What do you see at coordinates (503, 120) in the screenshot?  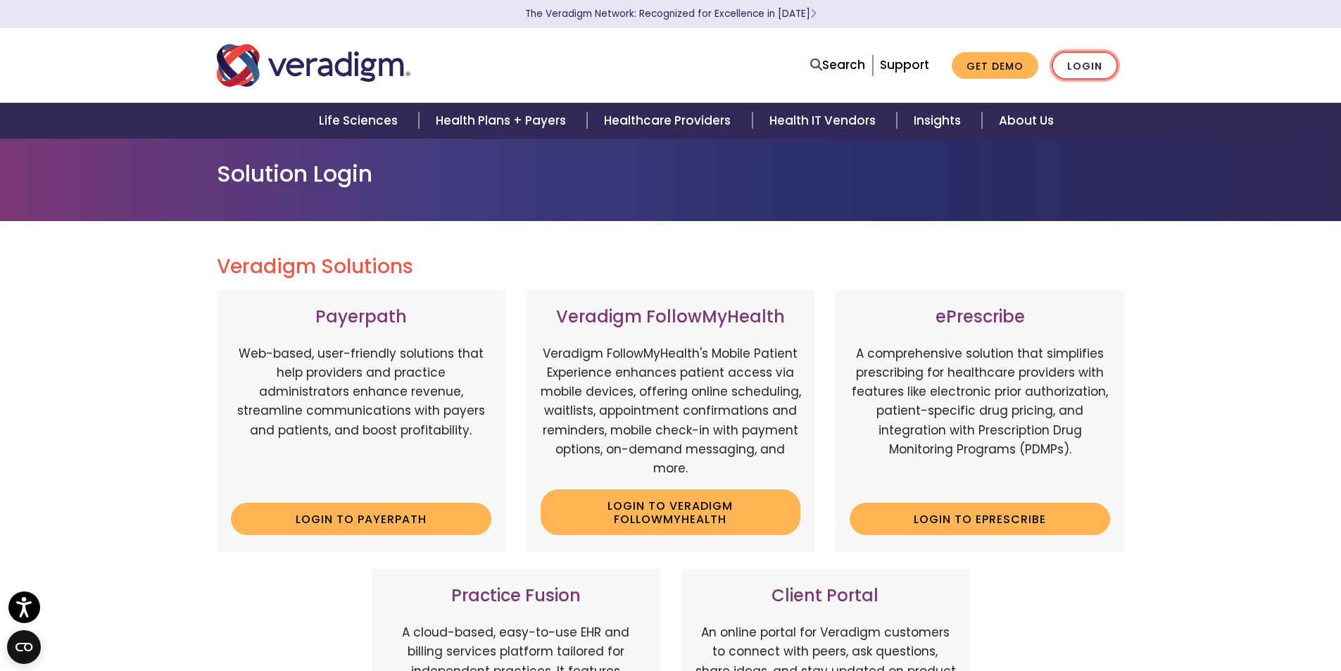 I see `a: Health Plans + Payers` at bounding box center [503, 120].